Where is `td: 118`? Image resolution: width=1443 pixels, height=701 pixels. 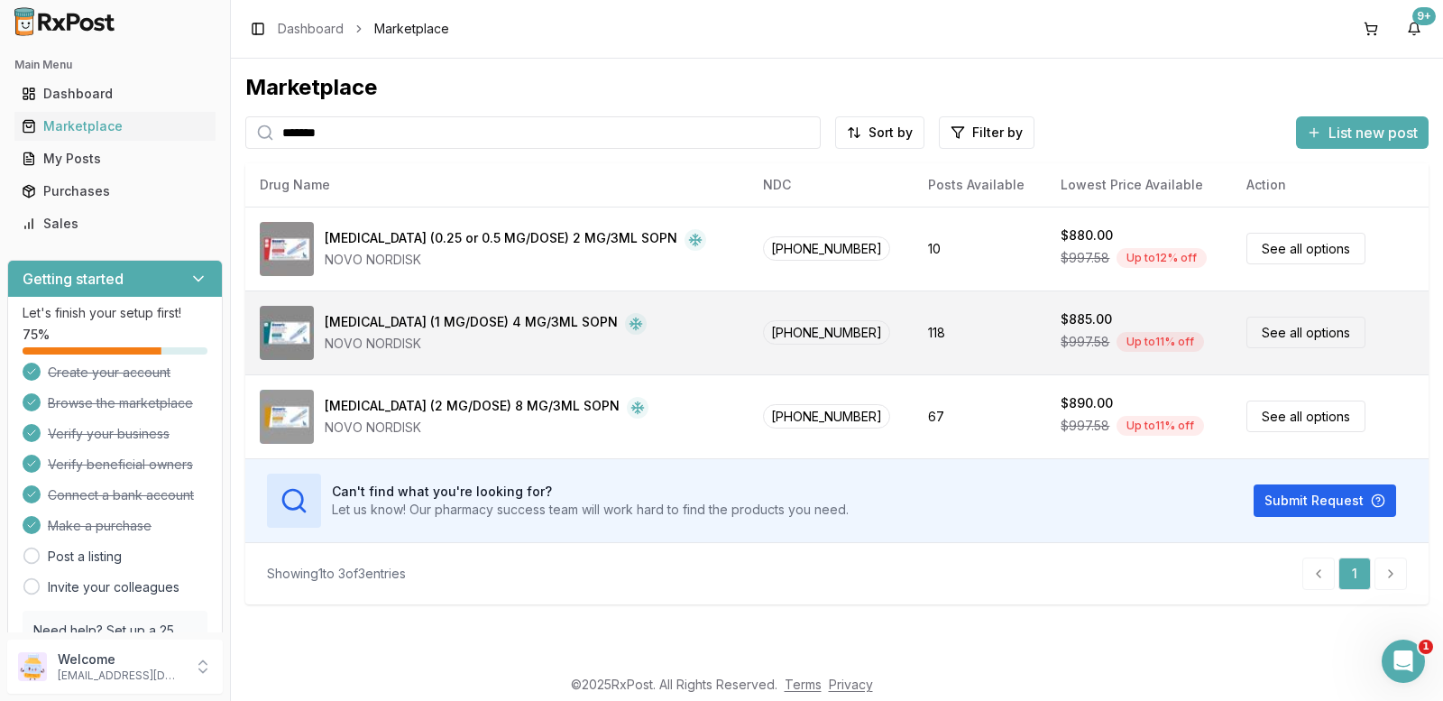 td: 118 is located at coordinates (979, 332).